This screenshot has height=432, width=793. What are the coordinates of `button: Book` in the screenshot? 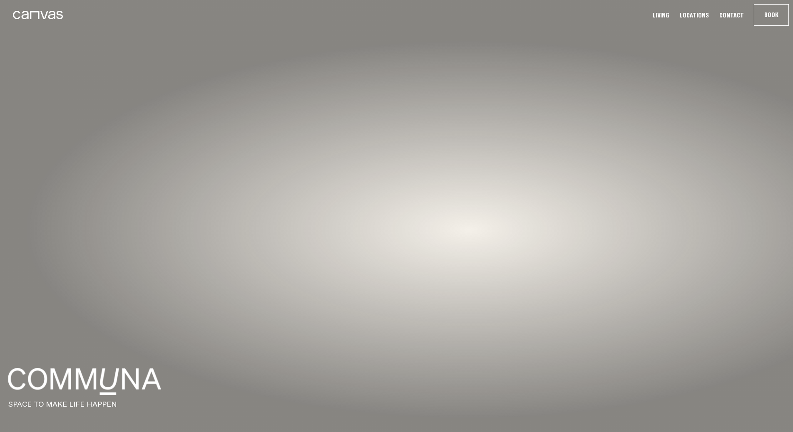 It's located at (771, 15).